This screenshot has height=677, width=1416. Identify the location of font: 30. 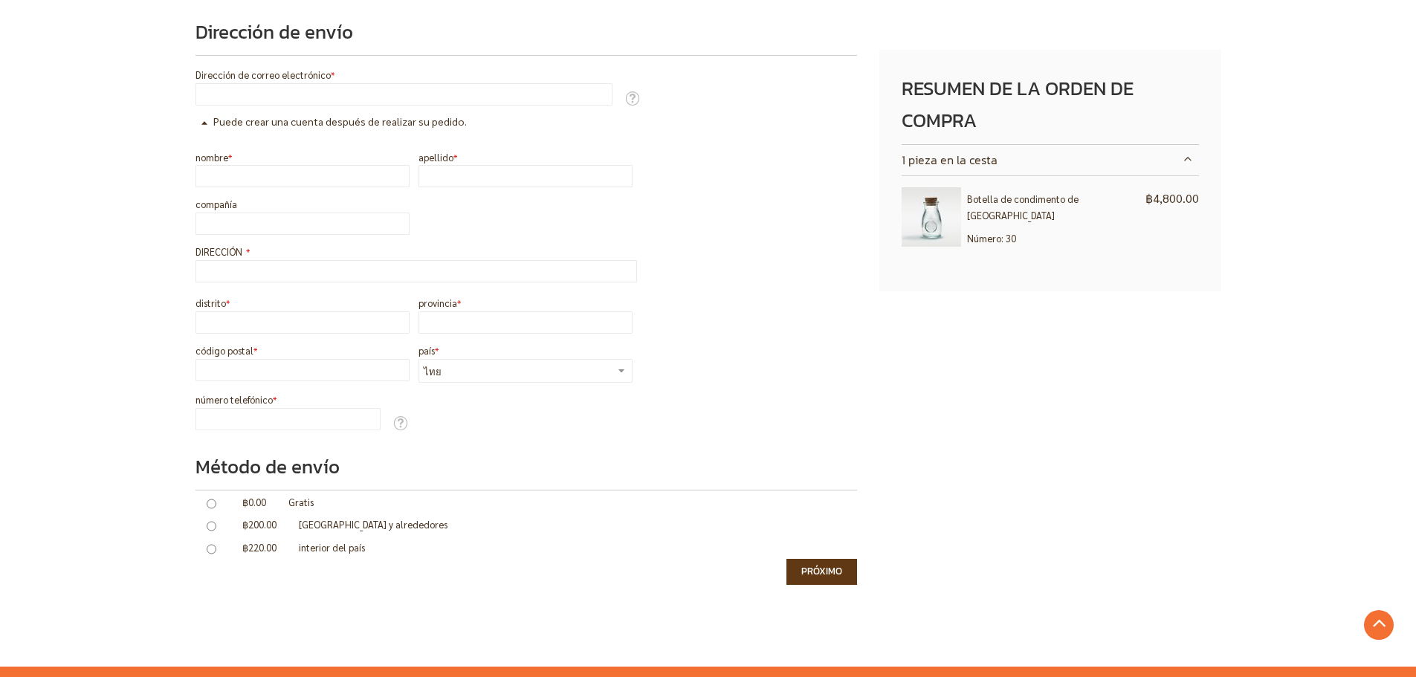
(1011, 238).